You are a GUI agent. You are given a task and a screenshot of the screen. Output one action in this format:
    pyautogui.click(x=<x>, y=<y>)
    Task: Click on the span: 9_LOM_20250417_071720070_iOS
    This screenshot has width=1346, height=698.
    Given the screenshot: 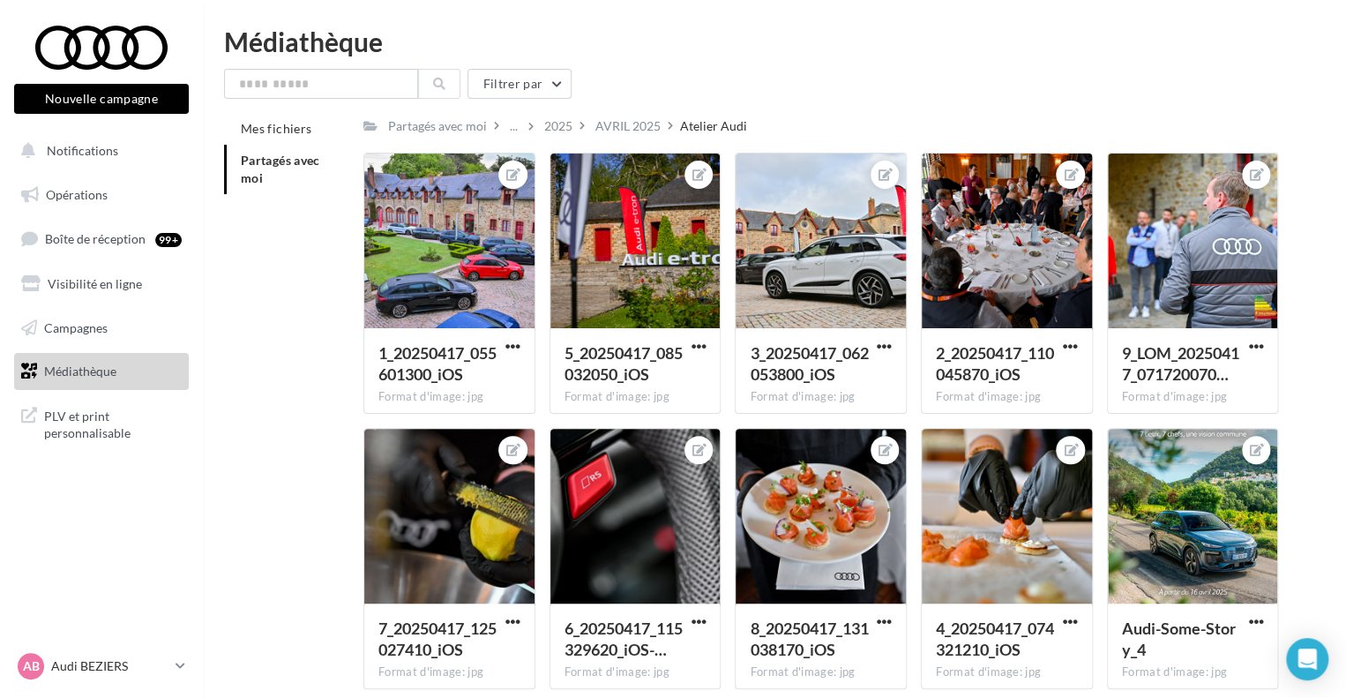 What is the action you would take?
    pyautogui.click(x=1181, y=364)
    